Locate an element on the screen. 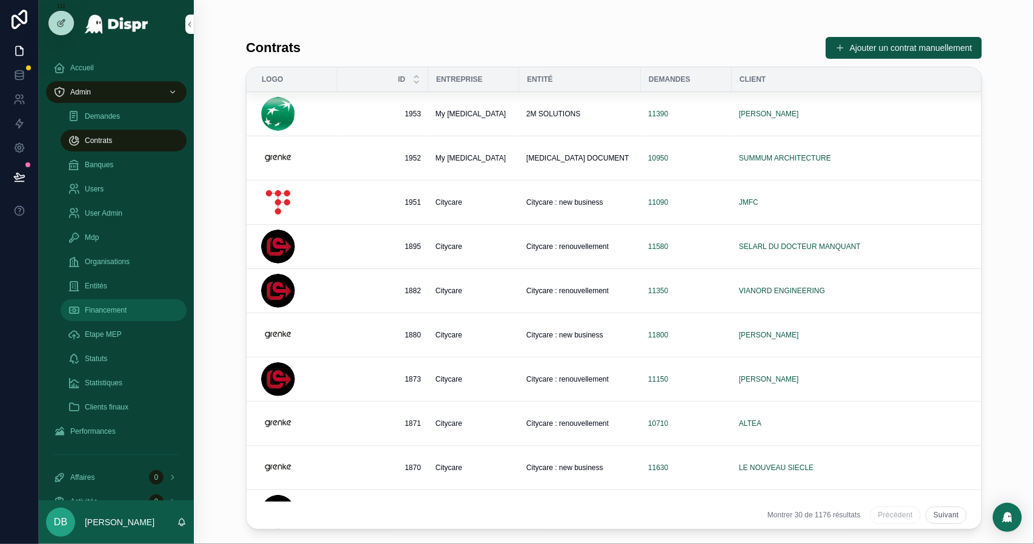 The height and width of the screenshot is (544, 1034). a: Accueil is located at coordinates (116, 68).